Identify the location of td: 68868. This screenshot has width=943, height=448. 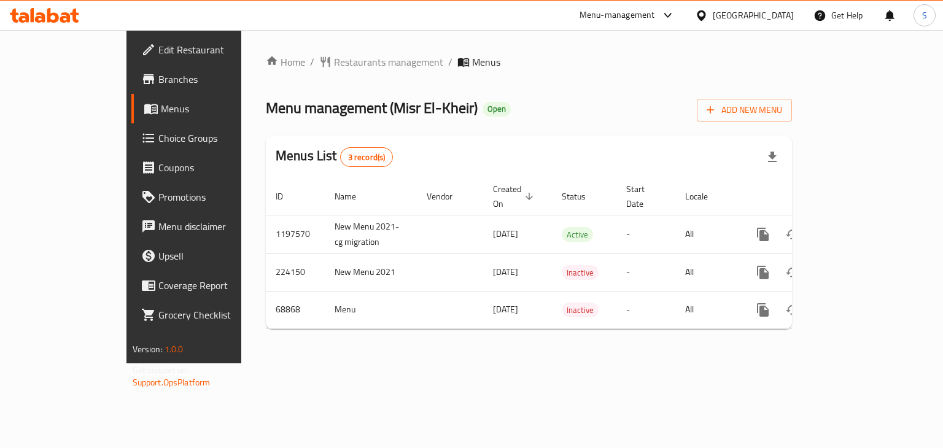
(295, 309).